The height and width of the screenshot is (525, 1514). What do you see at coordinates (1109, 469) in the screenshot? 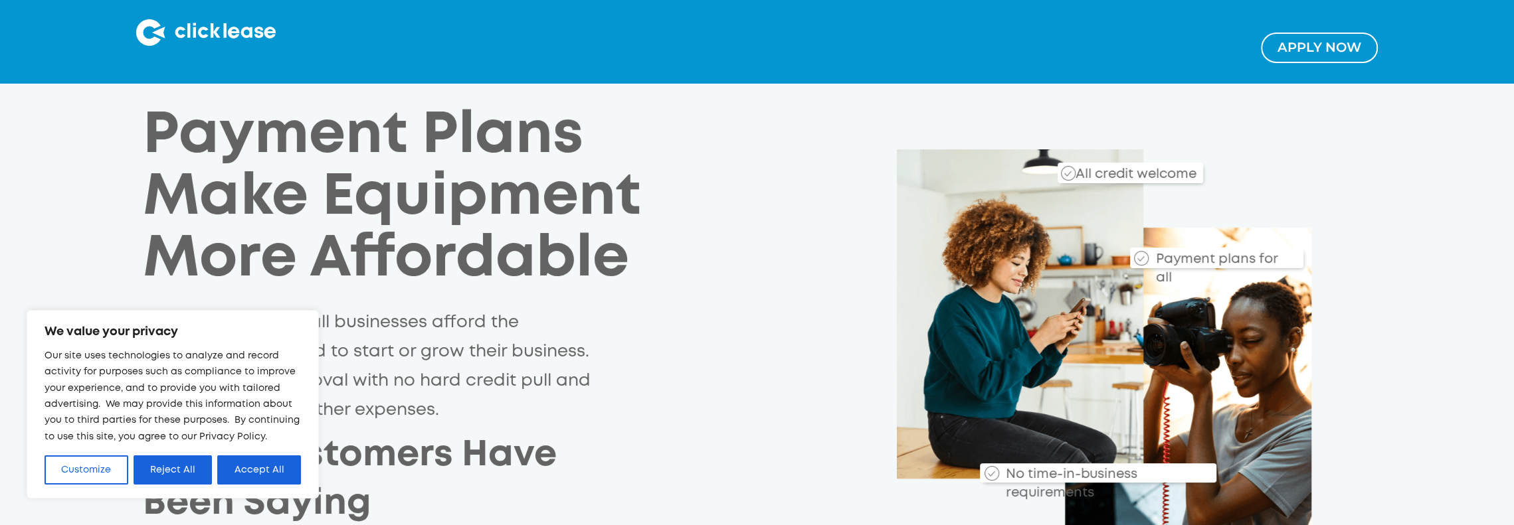
I see `div: No time-in-business requirements` at bounding box center [1109, 469].